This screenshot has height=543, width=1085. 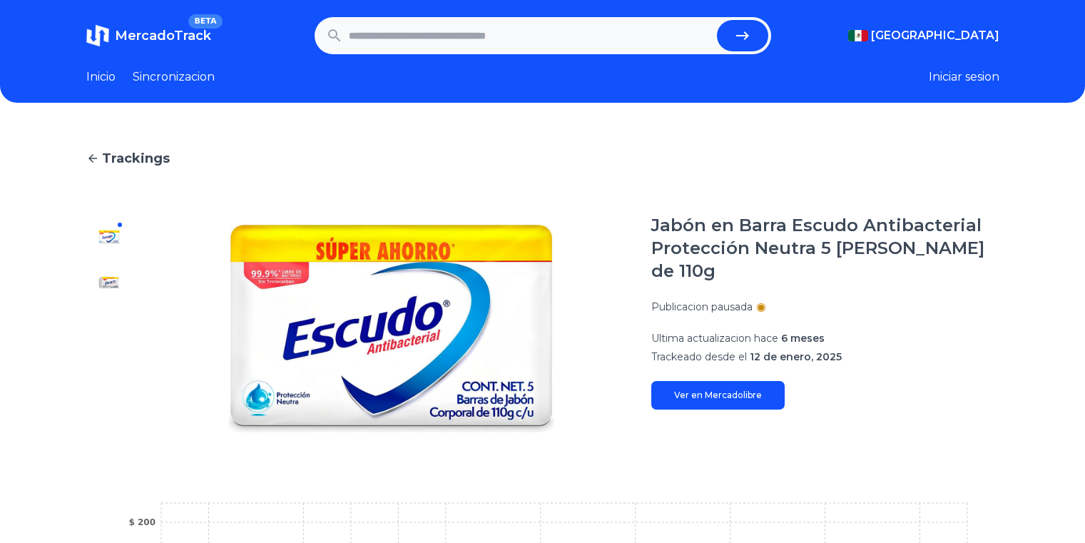 What do you see at coordinates (543, 158) in the screenshot?
I see `a: Trackings` at bounding box center [543, 158].